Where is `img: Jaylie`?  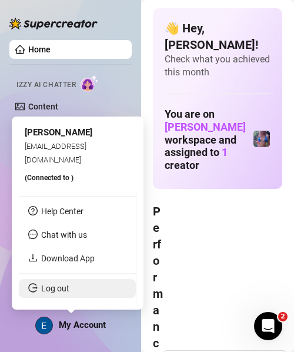 img: Jaylie is located at coordinates (262, 139).